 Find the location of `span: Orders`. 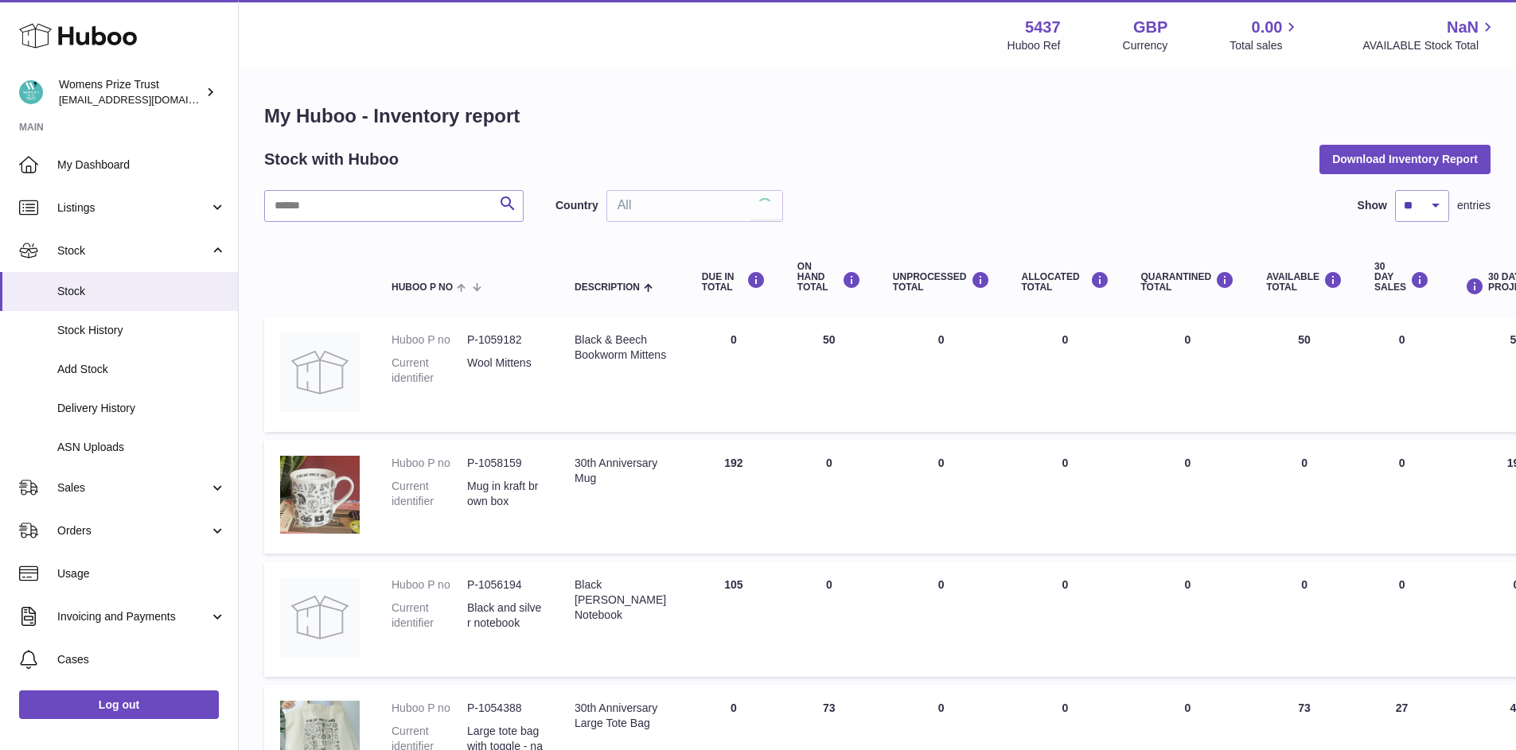

span: Orders is located at coordinates (133, 531).